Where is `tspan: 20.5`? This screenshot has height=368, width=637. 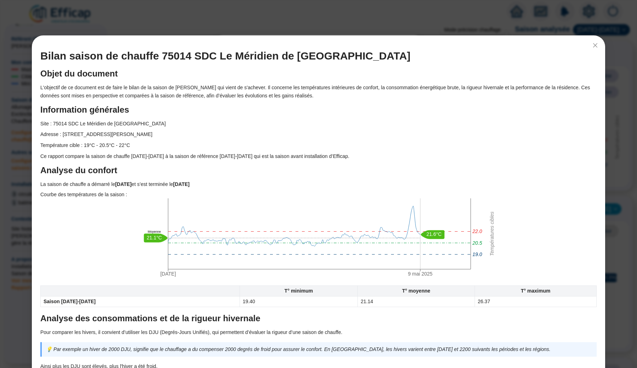
tspan: 20.5 is located at coordinates (477, 243).